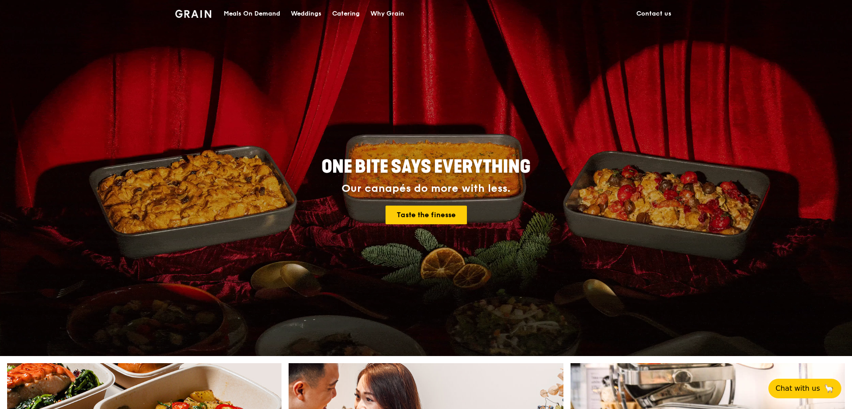  I want to click on span: Chat with us, so click(798, 388).